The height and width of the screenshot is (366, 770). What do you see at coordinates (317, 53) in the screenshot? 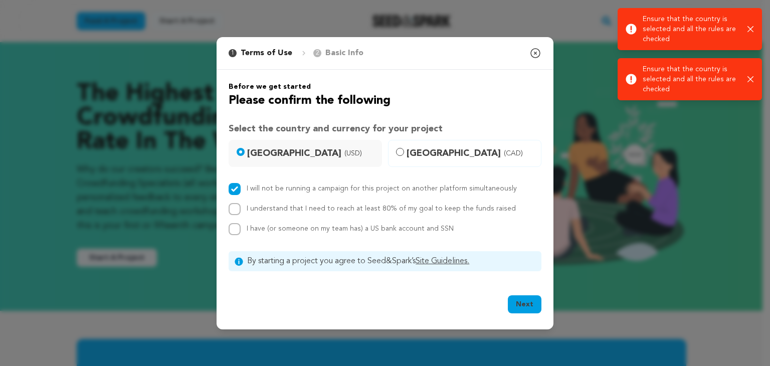
I see `span: 2` at bounding box center [317, 53].